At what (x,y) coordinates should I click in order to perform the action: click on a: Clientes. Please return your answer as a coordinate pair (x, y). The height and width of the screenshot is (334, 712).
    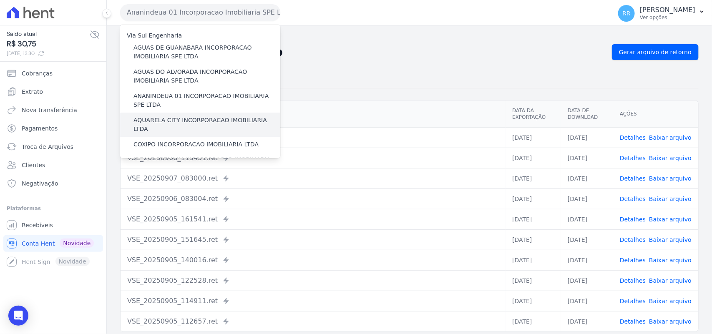
    Looking at the image, I should click on (53, 165).